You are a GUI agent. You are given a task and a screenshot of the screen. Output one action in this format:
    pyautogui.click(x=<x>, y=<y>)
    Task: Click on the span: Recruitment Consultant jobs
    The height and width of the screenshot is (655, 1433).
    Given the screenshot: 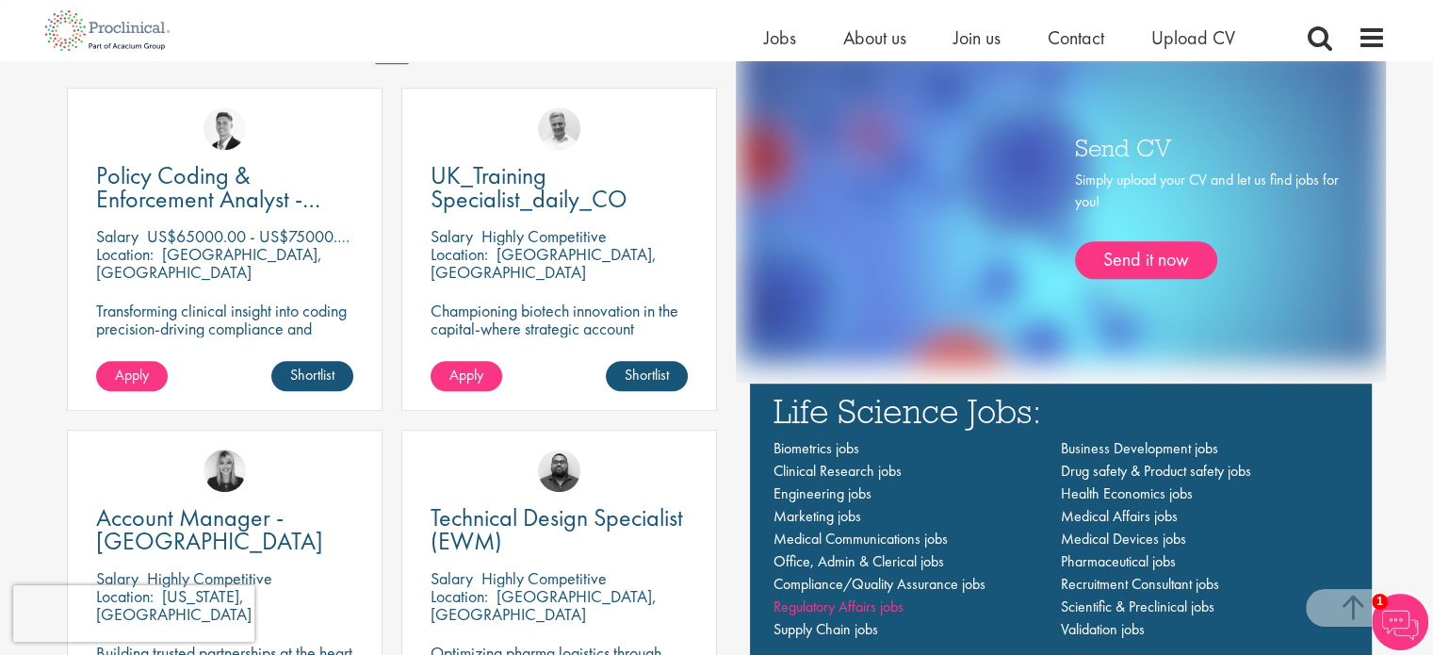 What is the action you would take?
    pyautogui.click(x=1140, y=583)
    